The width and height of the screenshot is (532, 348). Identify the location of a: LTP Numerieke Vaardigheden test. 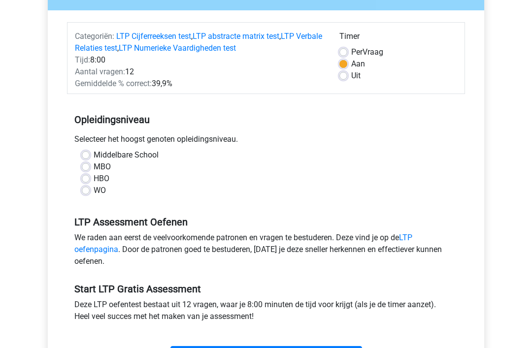
(177, 48).